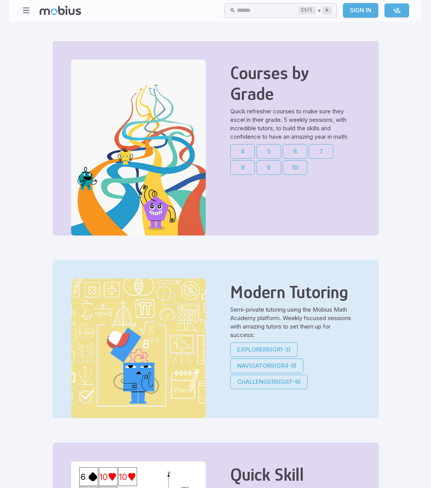 The height and width of the screenshot is (488, 431). Describe the element at coordinates (295, 167) in the screenshot. I see `a: 10` at that location.